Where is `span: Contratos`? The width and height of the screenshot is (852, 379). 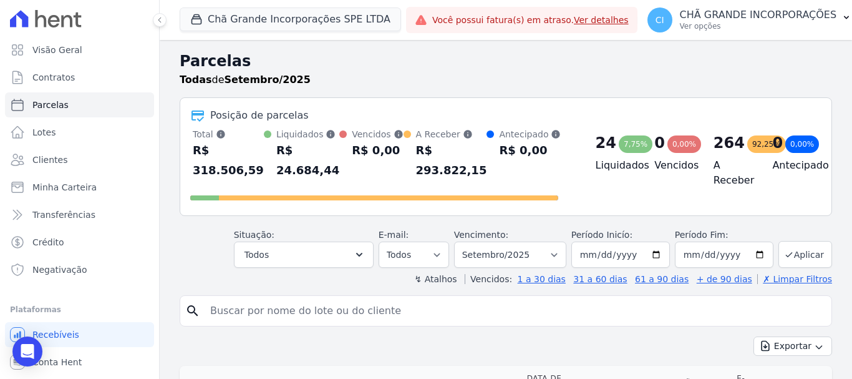
span: Contratos is located at coordinates (54, 77).